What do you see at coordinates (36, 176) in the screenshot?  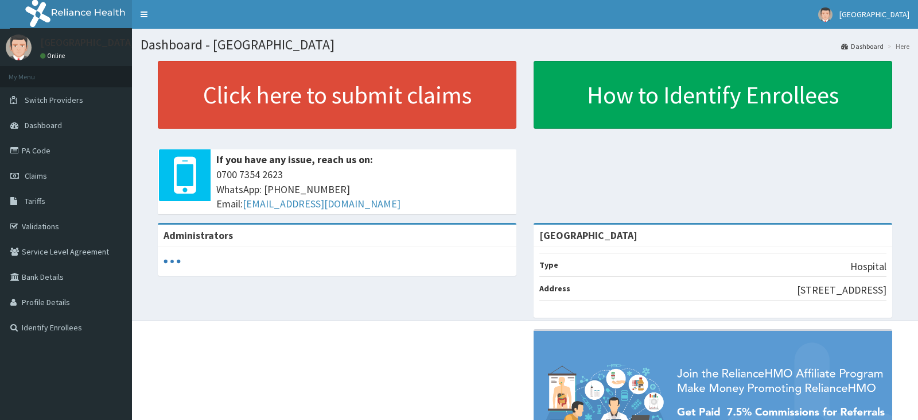 I see `span: Claims` at bounding box center [36, 176].